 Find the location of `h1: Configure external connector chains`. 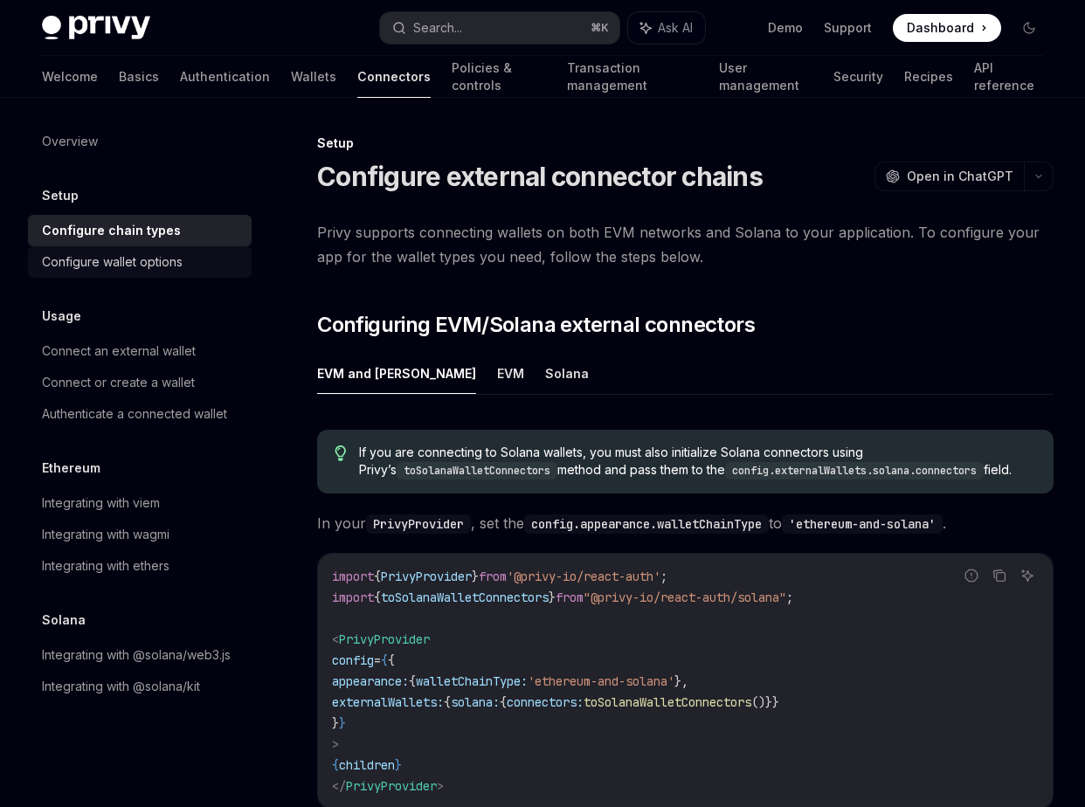

h1: Configure external connector chains is located at coordinates (540, 176).